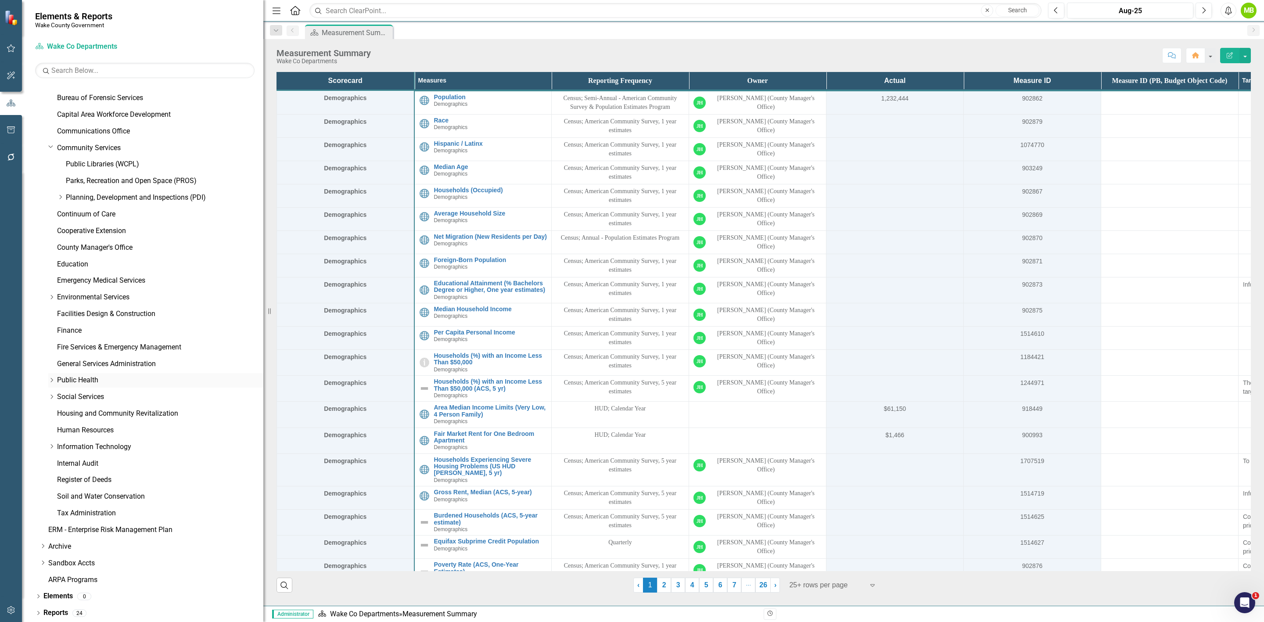 Image resolution: width=1264 pixels, height=622 pixels. Describe the element at coordinates (620, 103) in the screenshot. I see `div: Census; Semi-Annual - American Community Survey & Population Estimates Program` at that location.